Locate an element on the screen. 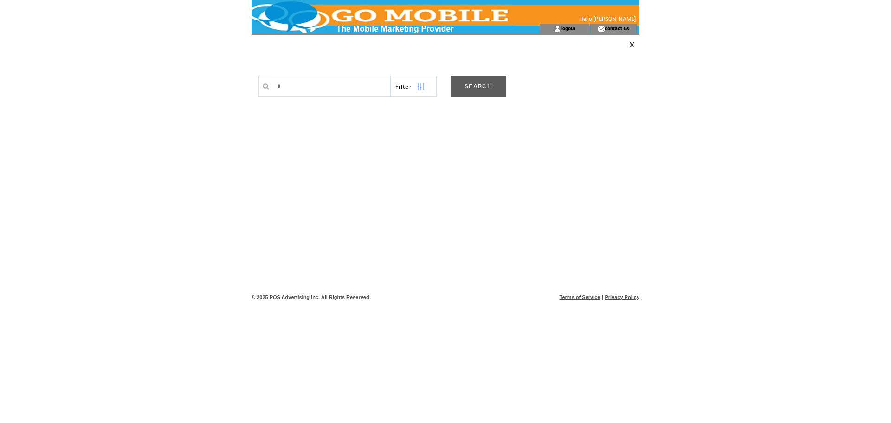 Image resolution: width=891 pixels, height=423 pixels. a: SEARCH is located at coordinates (479, 86).